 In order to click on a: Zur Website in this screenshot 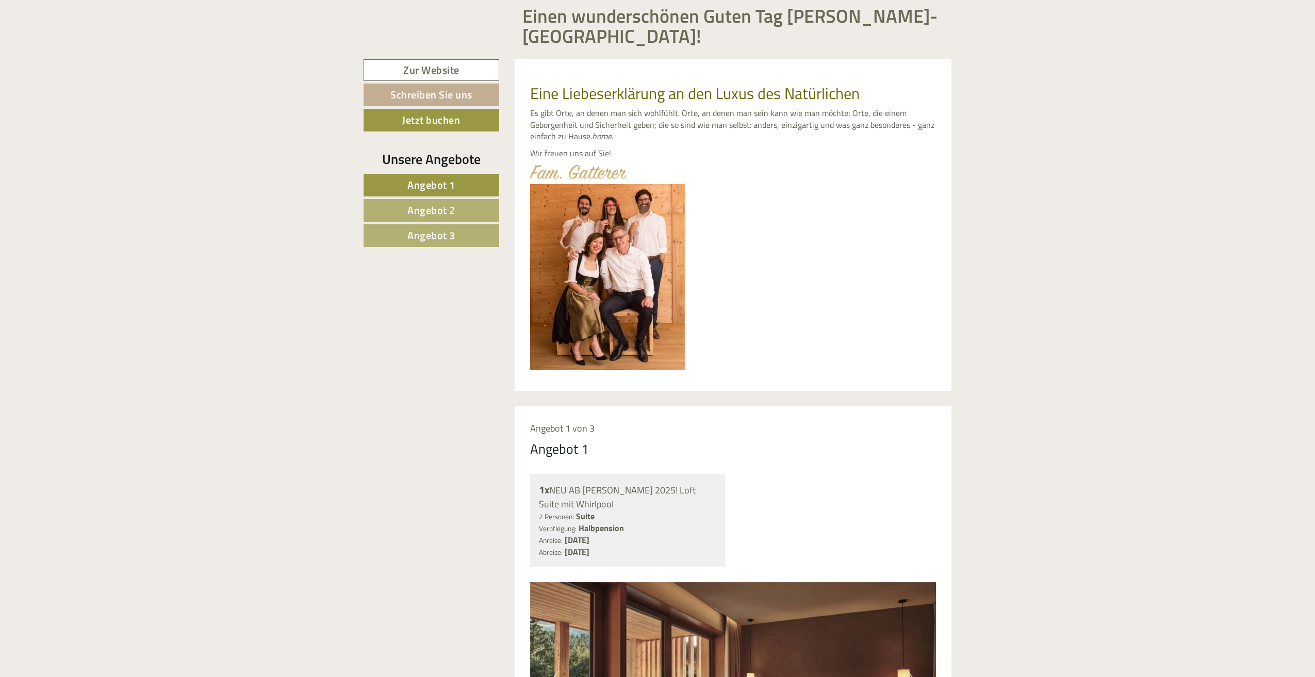, I will do `click(431, 70)`.